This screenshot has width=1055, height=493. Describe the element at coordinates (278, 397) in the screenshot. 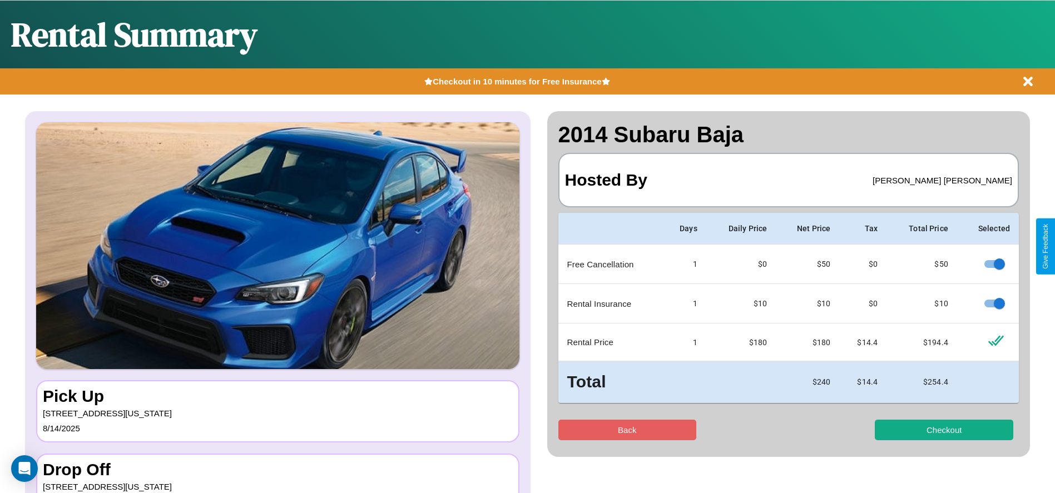

I see `h3: Pick Up` at that location.